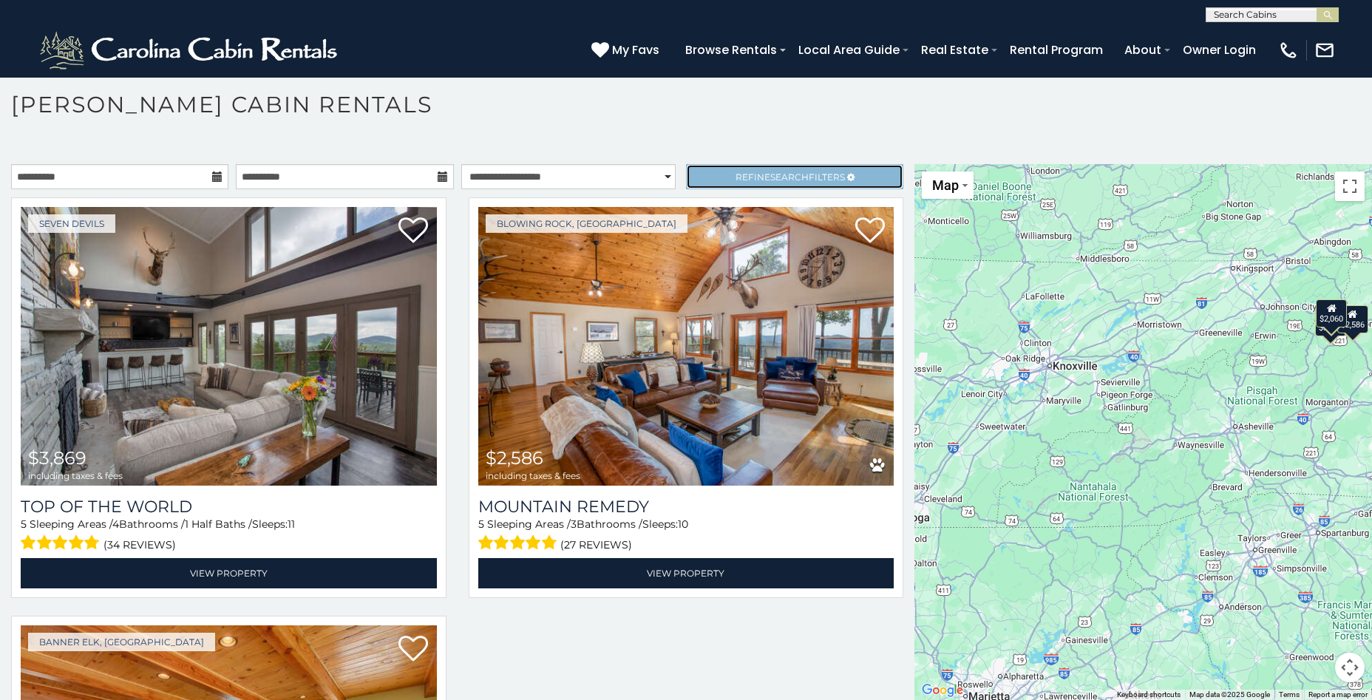  I want to click on a: Real Estate, so click(954, 50).